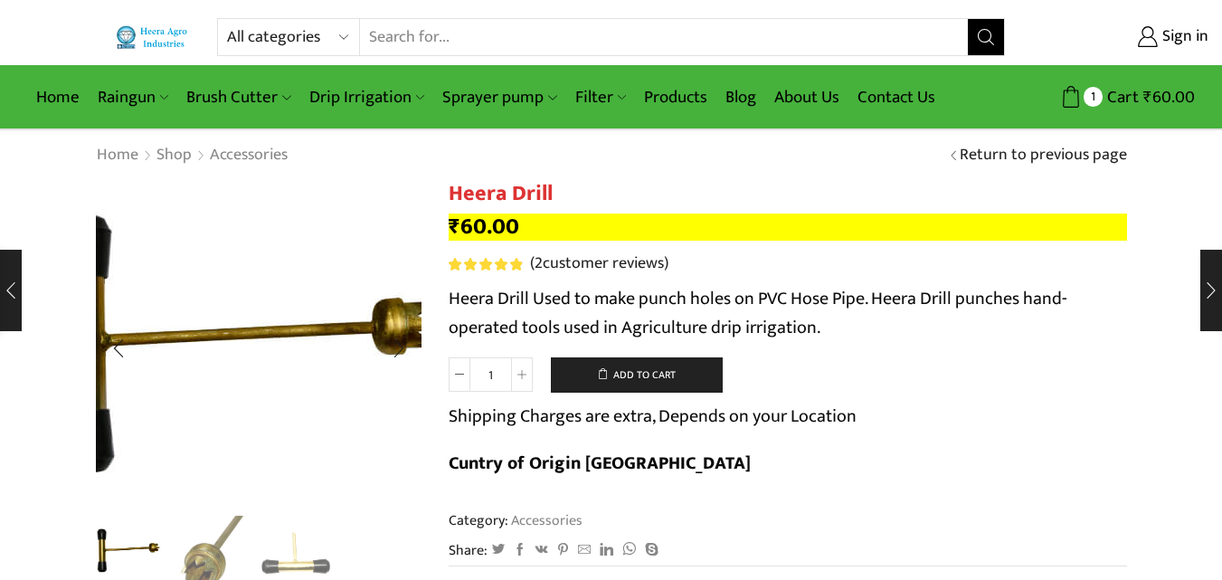 This screenshot has height=580, width=1222. Describe the element at coordinates (174, 156) in the screenshot. I see `a: Shop` at that location.